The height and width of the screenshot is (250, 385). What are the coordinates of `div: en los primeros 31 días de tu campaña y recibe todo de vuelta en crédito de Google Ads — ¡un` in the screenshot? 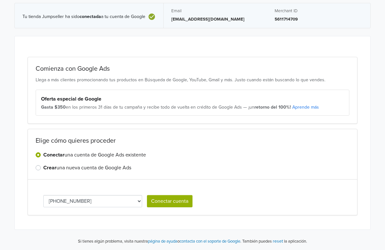 It's located at (193, 107).